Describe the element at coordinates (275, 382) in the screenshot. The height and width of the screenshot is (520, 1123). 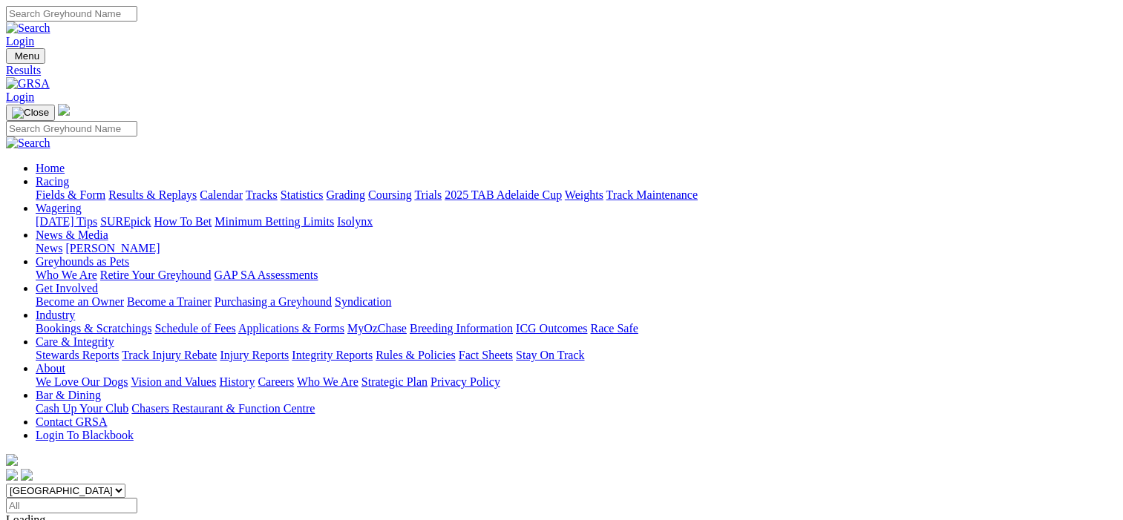
I see `a: Careers` at that location.